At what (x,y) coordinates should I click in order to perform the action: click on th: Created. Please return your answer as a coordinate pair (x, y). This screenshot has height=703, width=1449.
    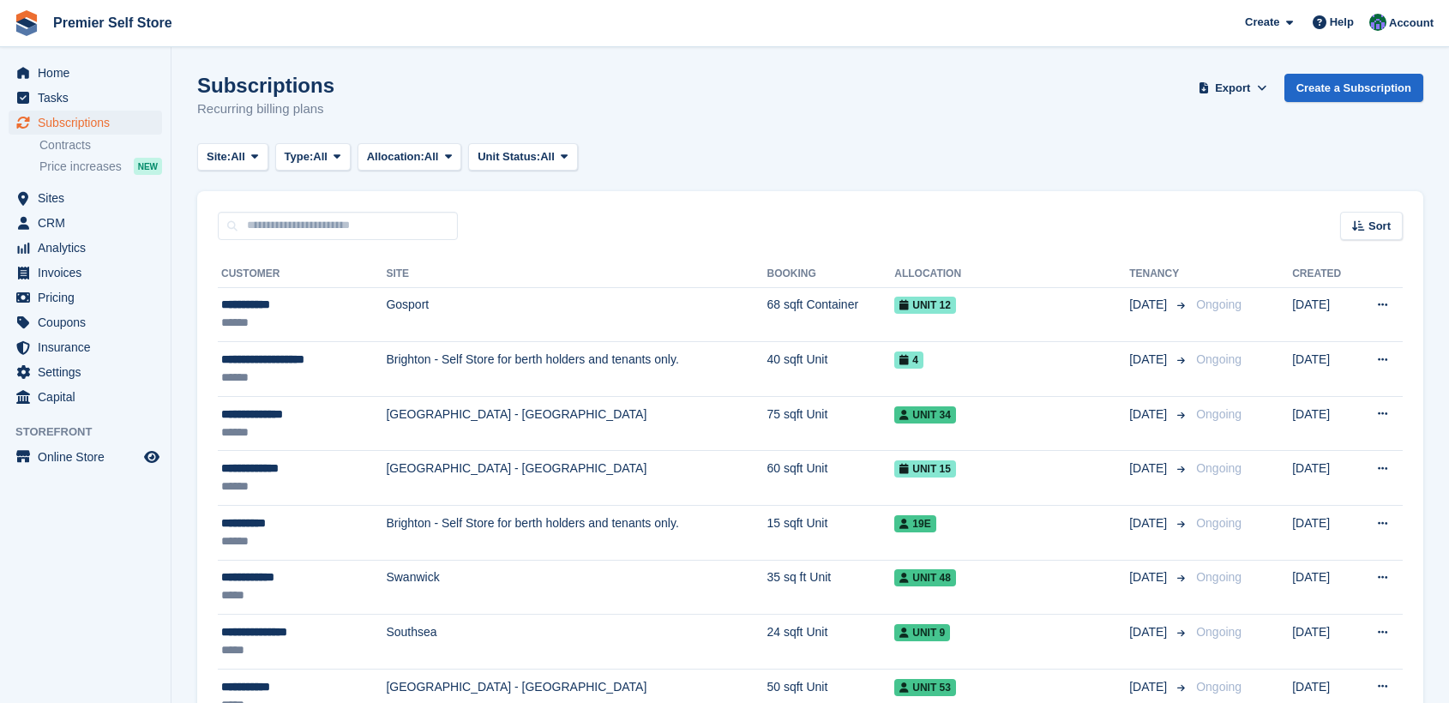
    Looking at the image, I should click on (1324, 274).